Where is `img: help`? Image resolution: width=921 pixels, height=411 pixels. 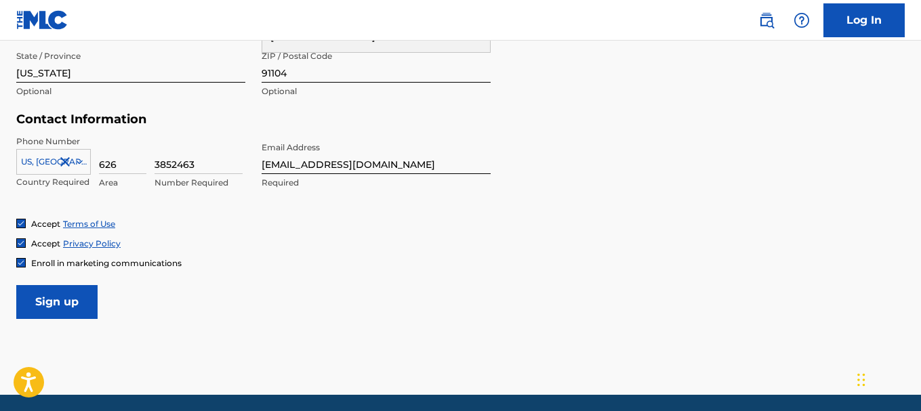 img: help is located at coordinates (801, 20).